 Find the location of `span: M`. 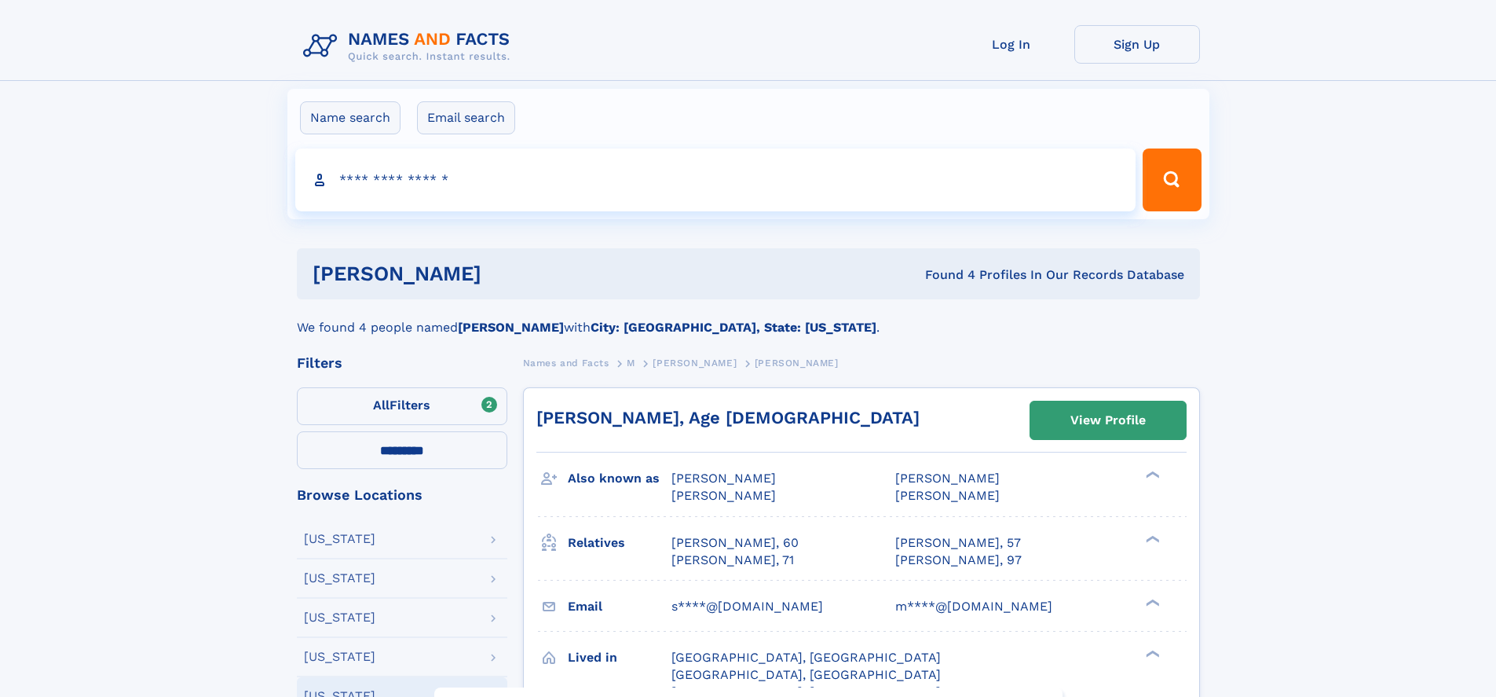

span: M is located at coordinates (631, 363).